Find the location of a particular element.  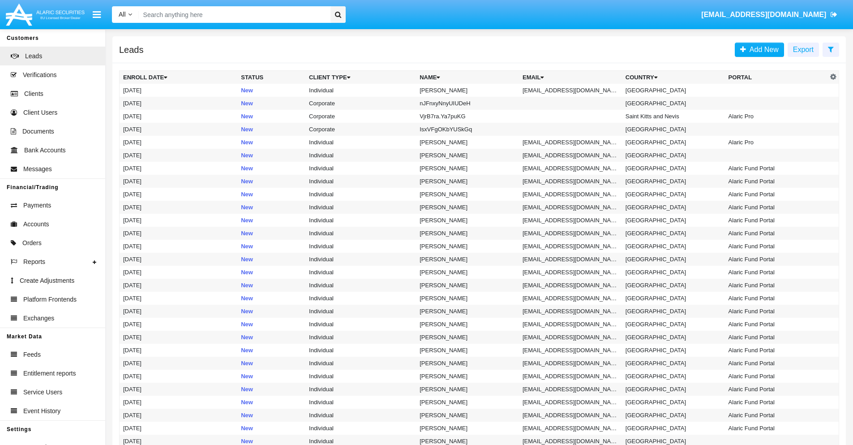

span: Entitlement reports is located at coordinates (50, 373).